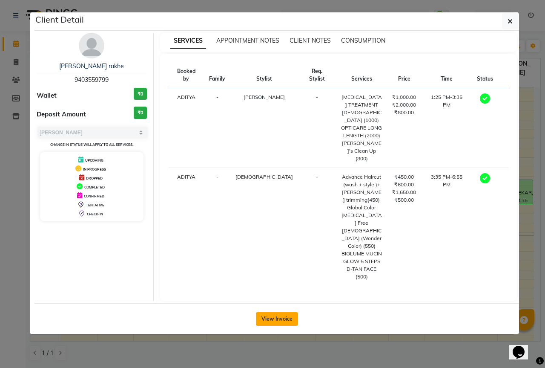 Image resolution: width=545 pixels, height=368 pixels. What do you see at coordinates (92, 46) in the screenshot?
I see `img: avatar` at bounding box center [92, 46].